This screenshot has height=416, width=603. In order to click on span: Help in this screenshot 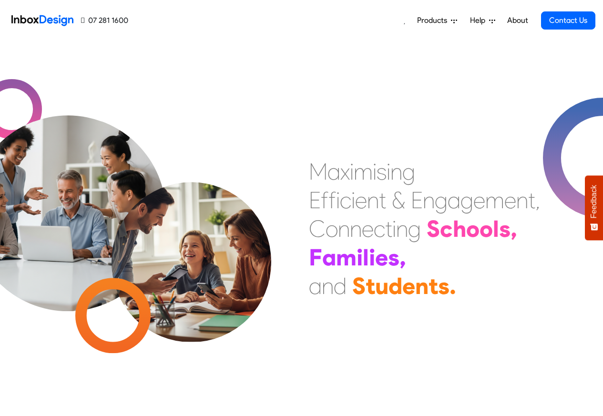, I will do `click(479, 20)`.